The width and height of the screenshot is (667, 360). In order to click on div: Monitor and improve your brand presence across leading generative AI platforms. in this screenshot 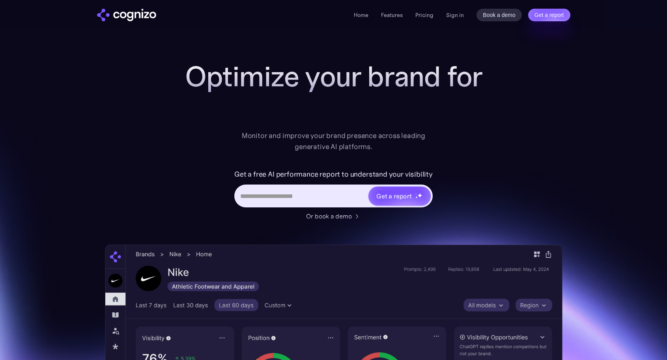, I will do `click(334, 141)`.